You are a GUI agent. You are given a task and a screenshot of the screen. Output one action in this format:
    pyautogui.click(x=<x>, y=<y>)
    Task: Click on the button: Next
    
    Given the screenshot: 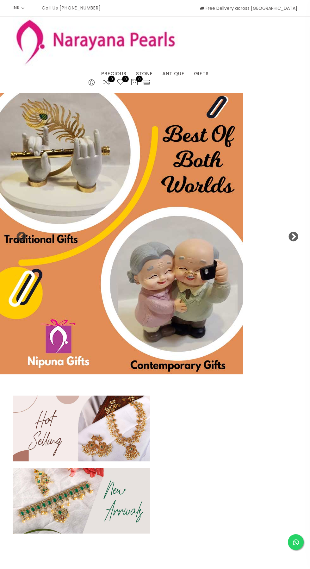 What is the action you would take?
    pyautogui.click(x=291, y=235)
    